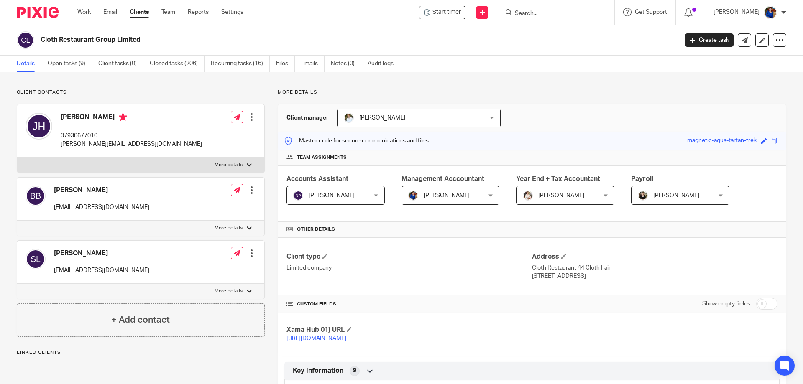 This screenshot has height=384, width=803. Describe the element at coordinates (558, 179) in the screenshot. I see `span: Year End + Tax Accountant` at that location.